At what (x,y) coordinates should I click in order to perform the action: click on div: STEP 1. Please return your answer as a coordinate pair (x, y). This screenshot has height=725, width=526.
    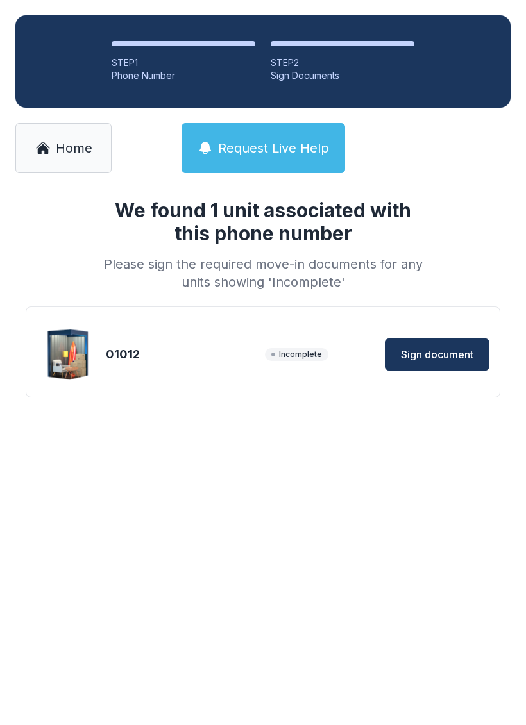
    Looking at the image, I should click on (183, 63).